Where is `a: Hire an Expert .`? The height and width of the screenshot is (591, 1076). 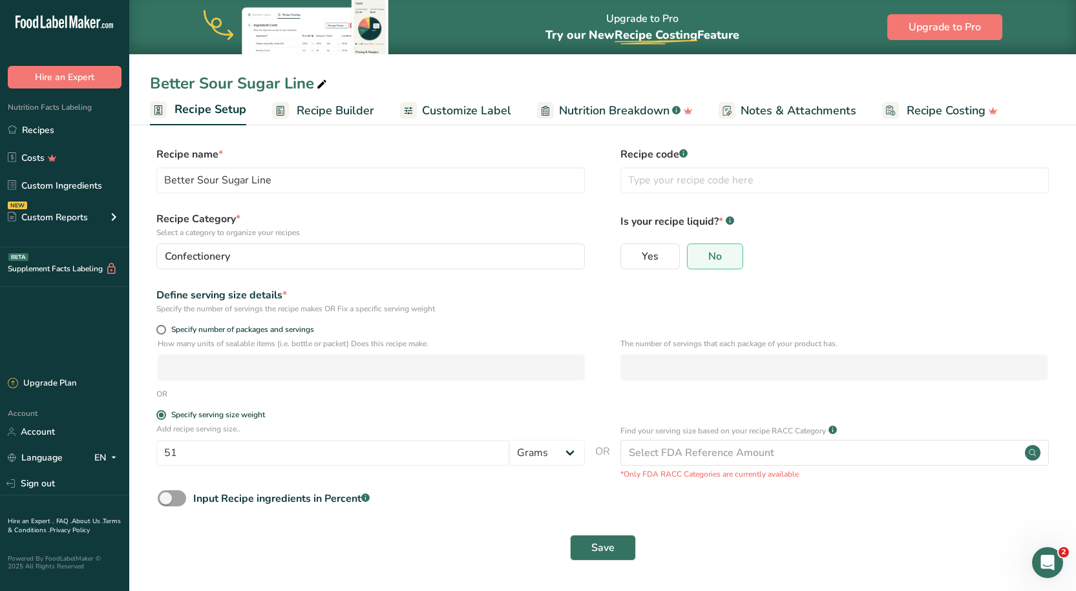
a: Hire an Expert . is located at coordinates (30, 522).